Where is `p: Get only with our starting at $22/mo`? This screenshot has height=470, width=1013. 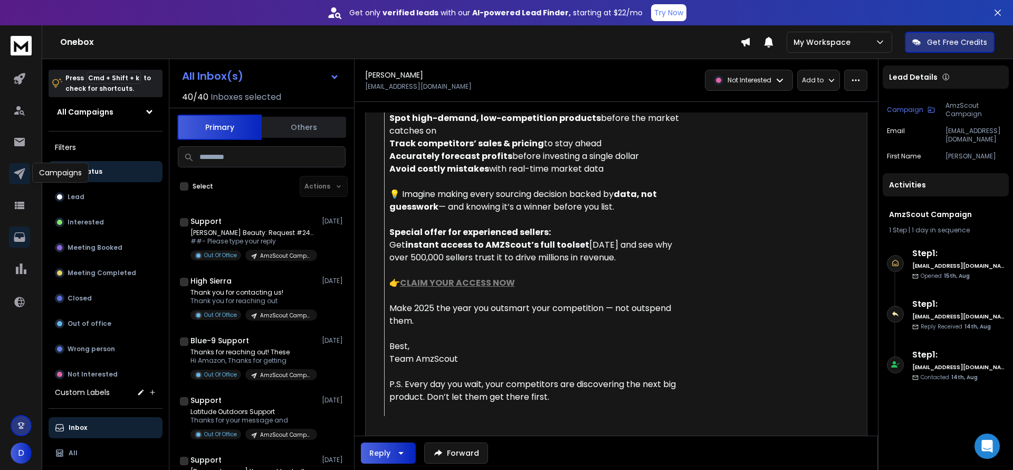 p: Get only with our starting at $22/mo is located at coordinates (496, 13).